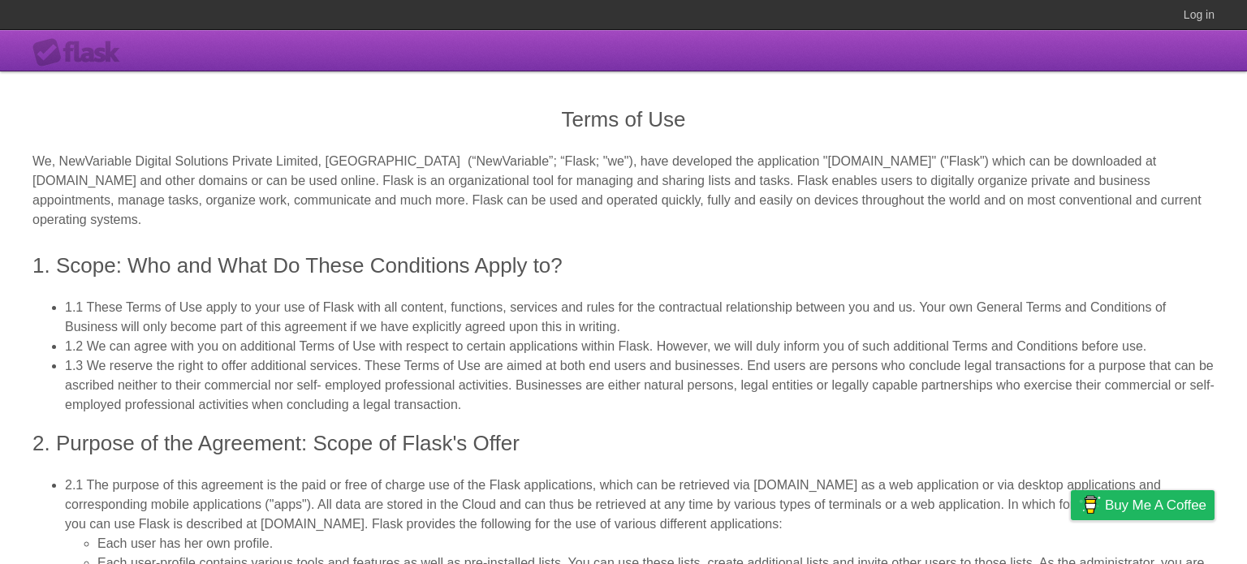 The height and width of the screenshot is (564, 1247). Describe the element at coordinates (615, 317) in the screenshot. I see `span: 1.1 These Terms of Use apply to your use of Flask with all content, functions, services and rules...` at that location.